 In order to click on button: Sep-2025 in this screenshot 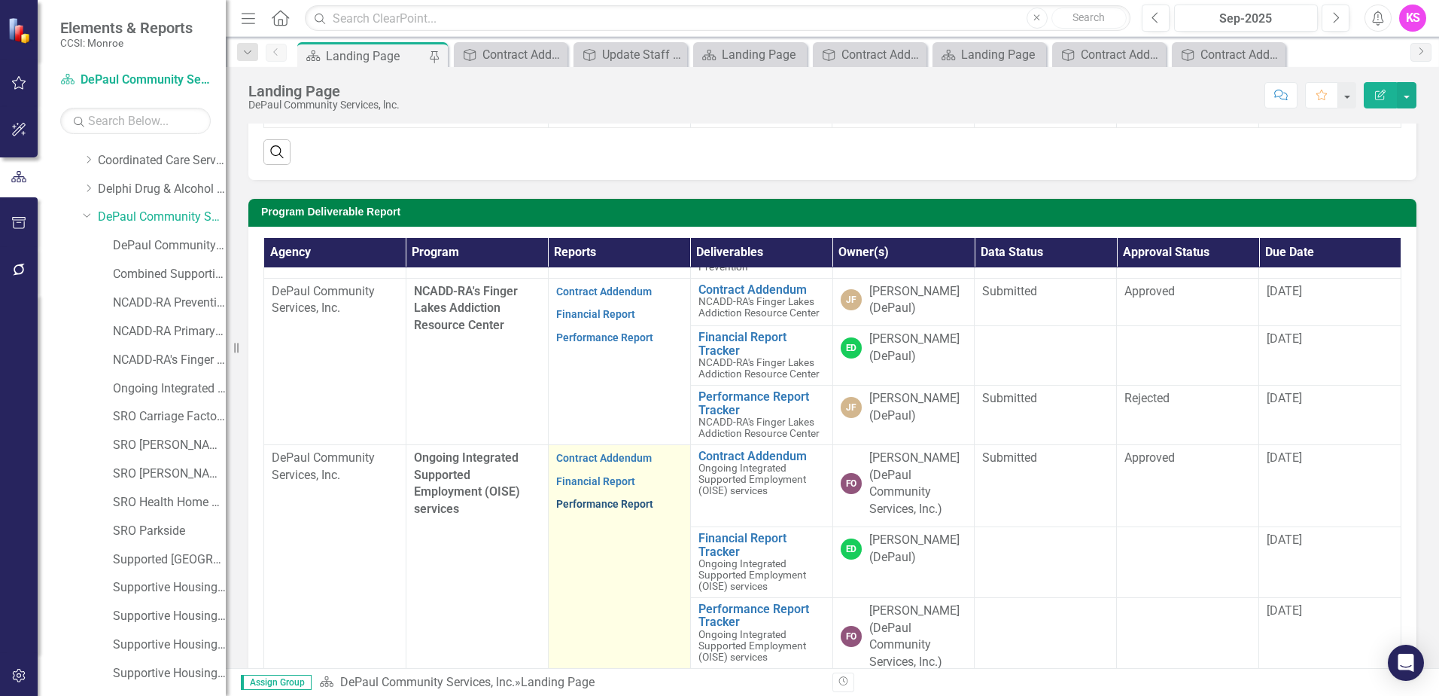, I will do `click(1246, 18)`.